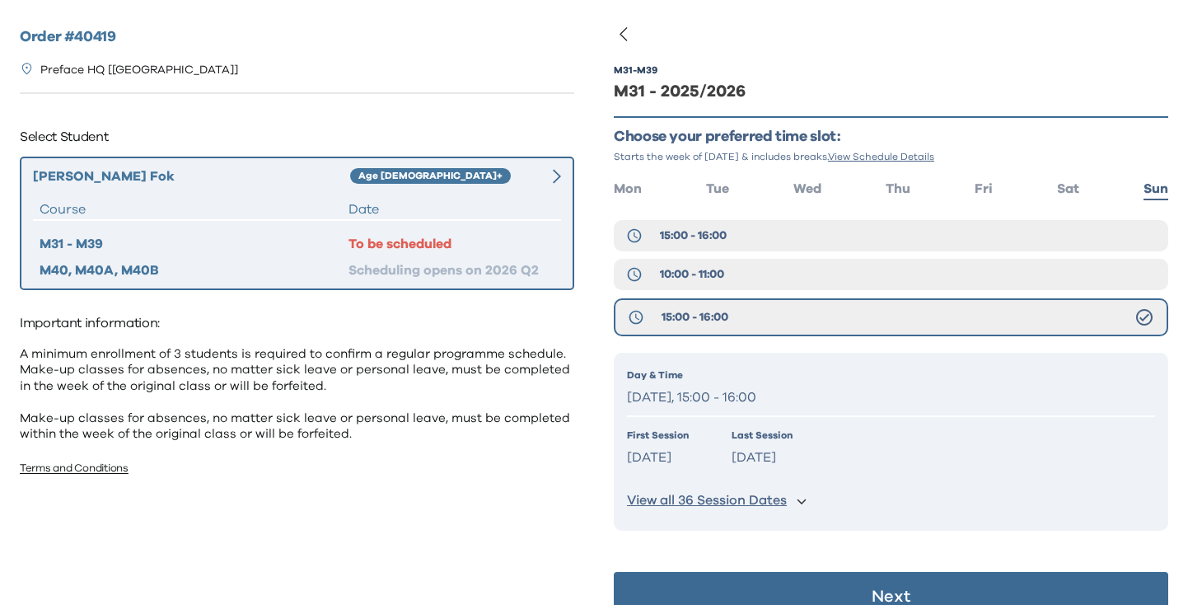 This screenshot has width=1188, height=605. What do you see at coordinates (891, 375) in the screenshot?
I see `p: Day & Time` at bounding box center [891, 375].